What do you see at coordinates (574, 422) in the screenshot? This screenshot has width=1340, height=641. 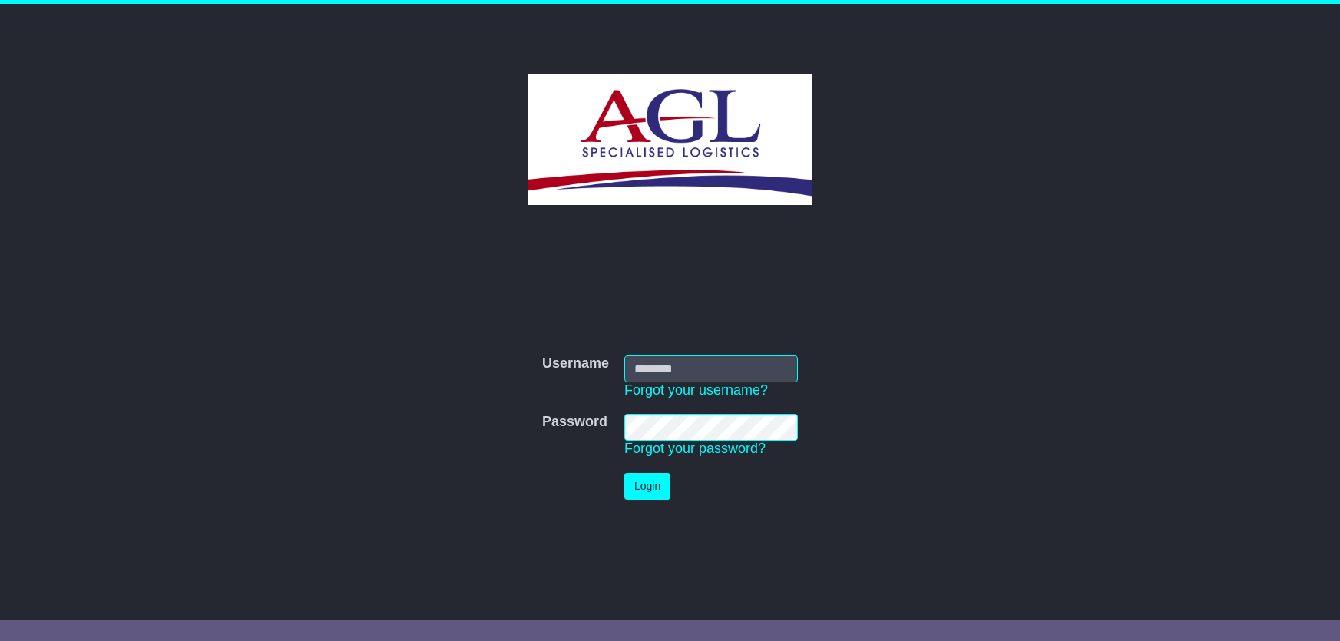 I see `label: Password` at bounding box center [574, 422].